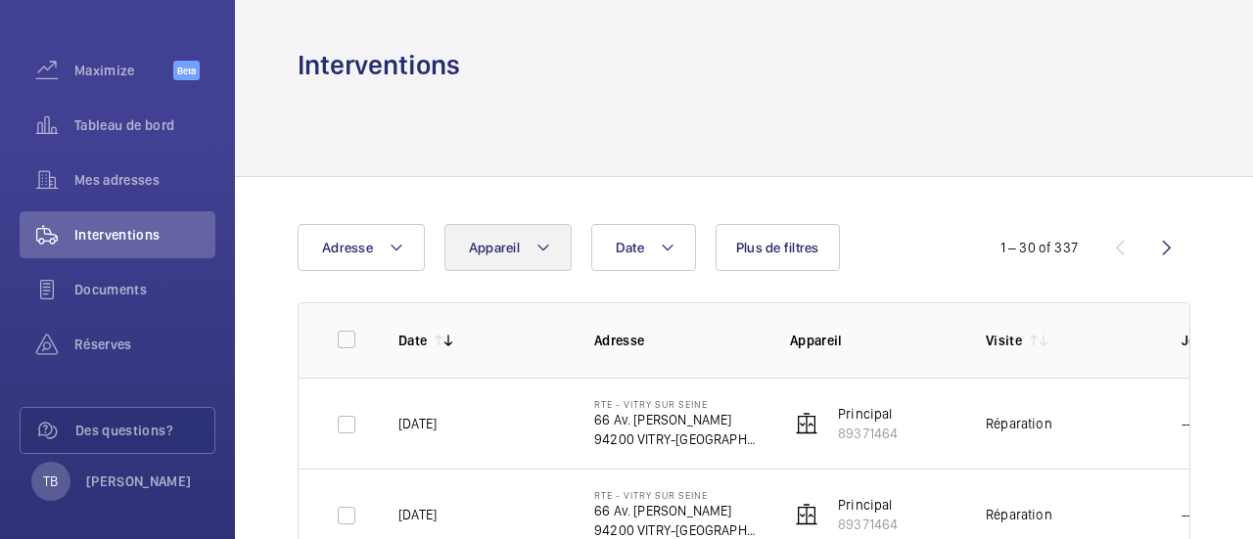 This screenshot has height=539, width=1253. What do you see at coordinates (494, 248) in the screenshot?
I see `span: Appareil` at bounding box center [494, 248].